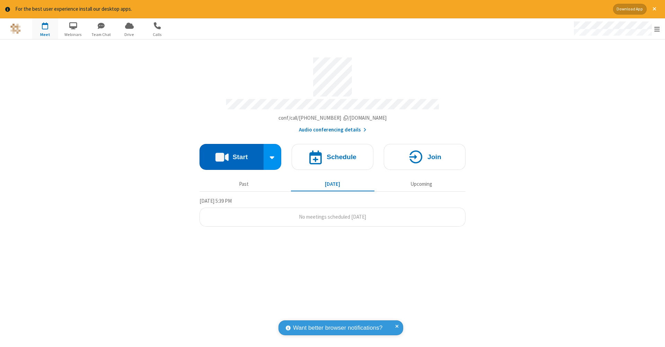  What do you see at coordinates (16, 29) in the screenshot?
I see `img: QA Selenium DO NOT DELETE OR CHANGE` at bounding box center [16, 29].